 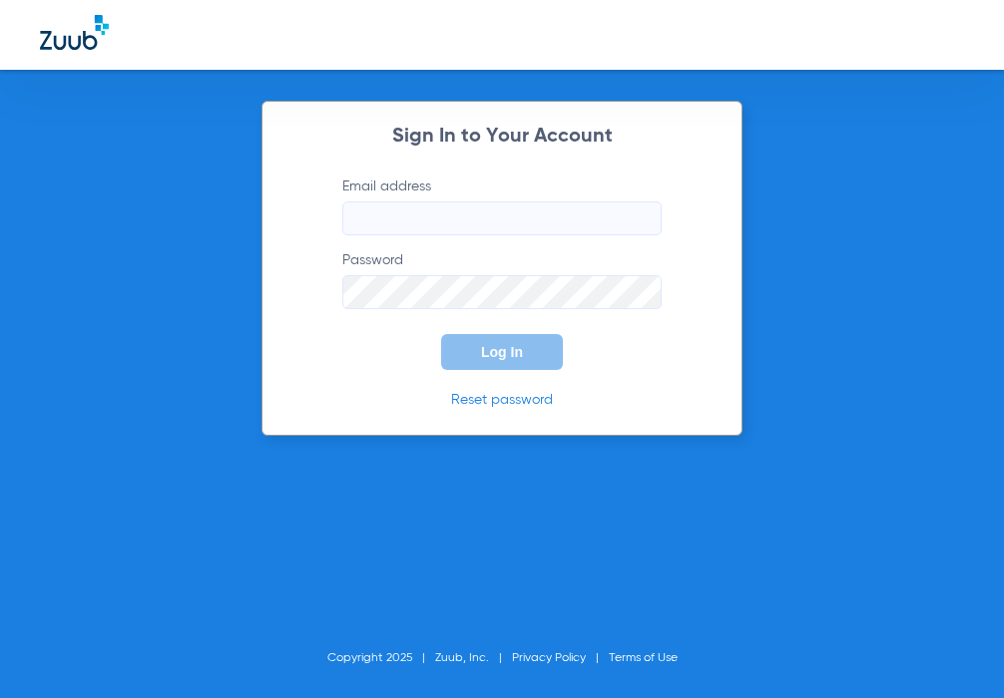 I want to click on img: Zuub Logo, so click(x=74, y=32).